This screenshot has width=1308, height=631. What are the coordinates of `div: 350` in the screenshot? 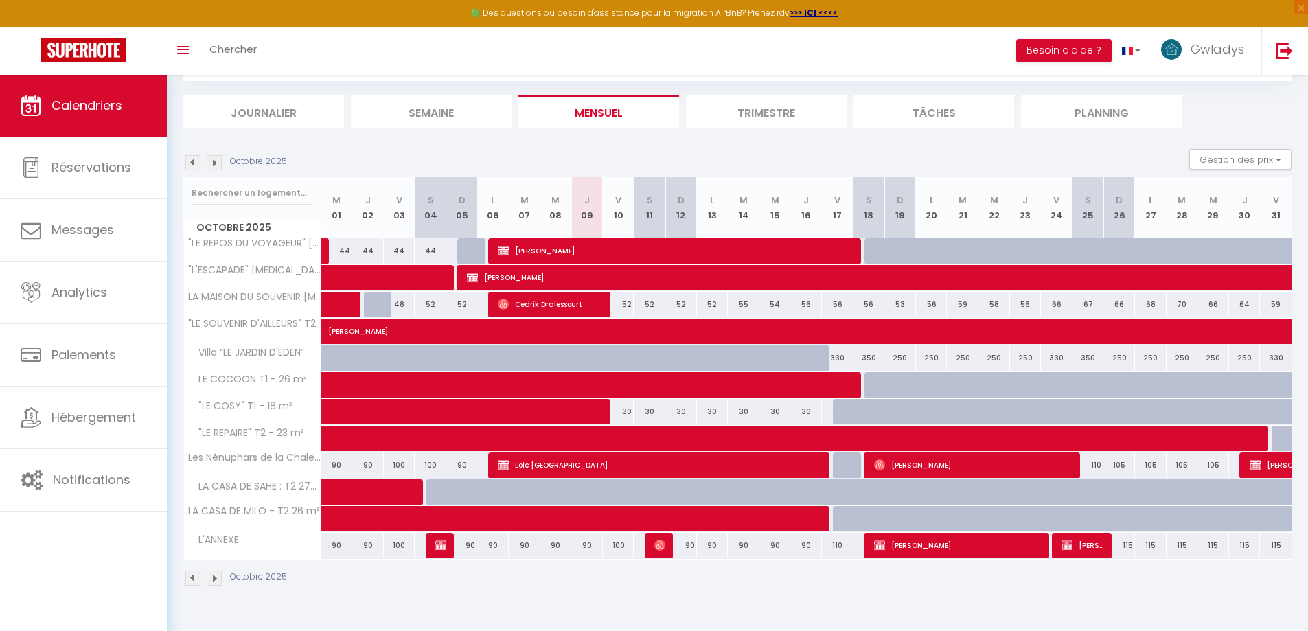 It's located at (1088, 358).